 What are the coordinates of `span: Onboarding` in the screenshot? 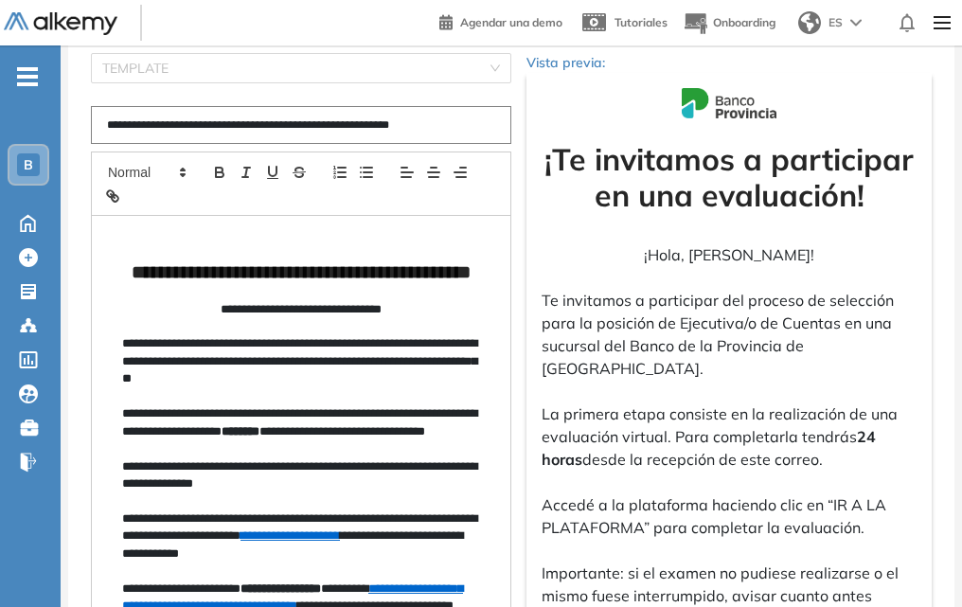 It's located at (744, 22).